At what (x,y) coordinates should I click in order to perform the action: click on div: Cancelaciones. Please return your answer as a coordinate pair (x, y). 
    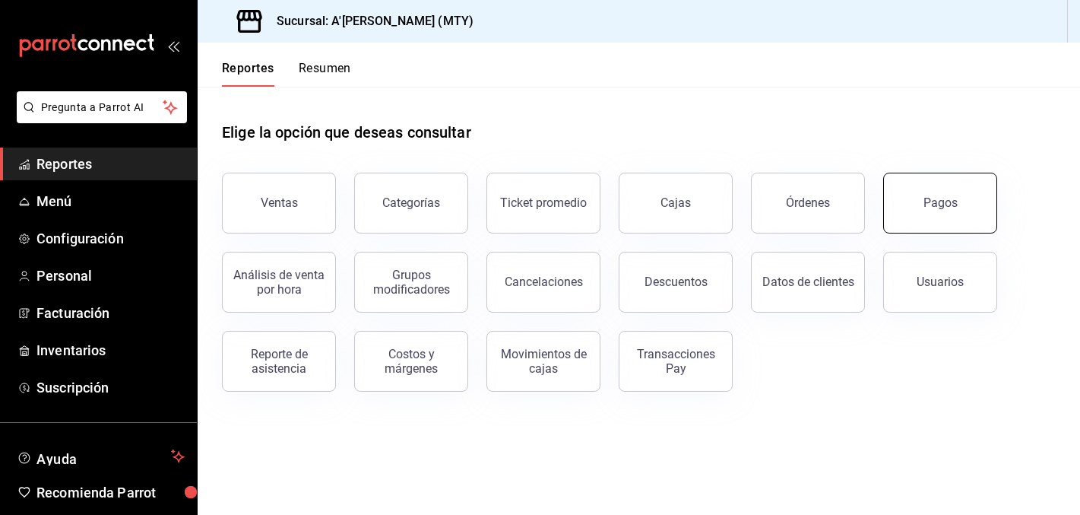
    Looking at the image, I should click on (543, 281).